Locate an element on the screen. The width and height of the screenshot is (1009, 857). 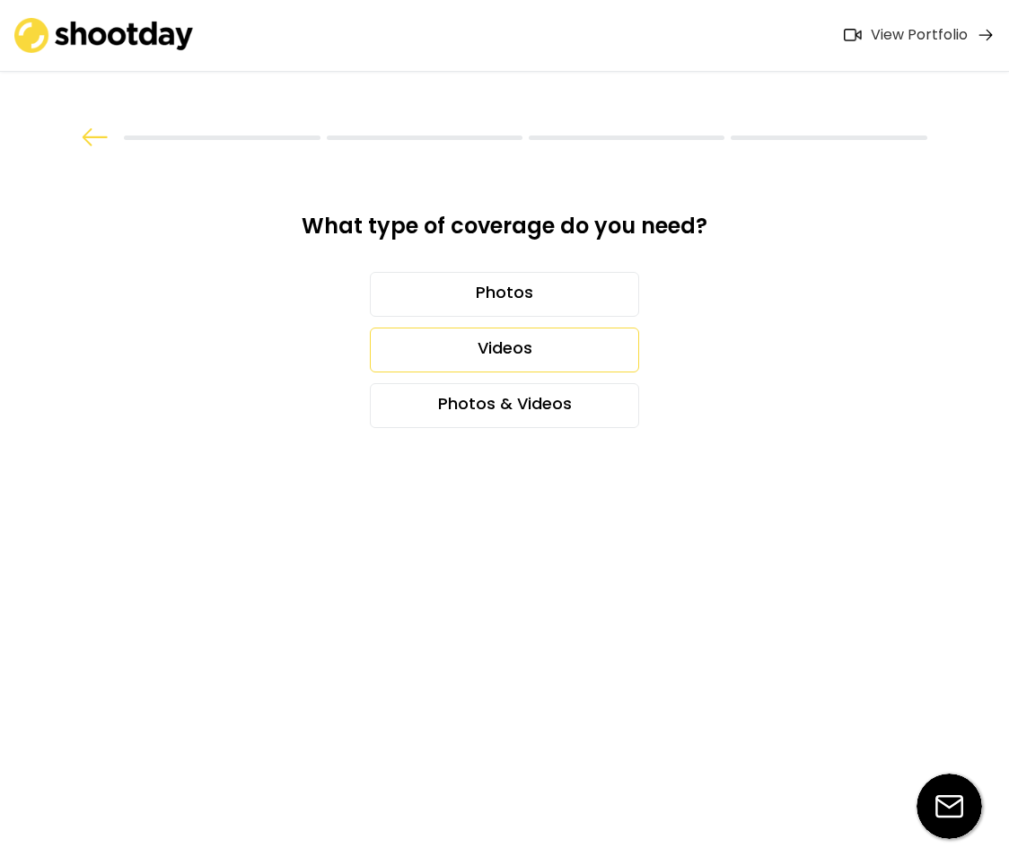
img: shootday_logo.png is located at coordinates (104, 35).